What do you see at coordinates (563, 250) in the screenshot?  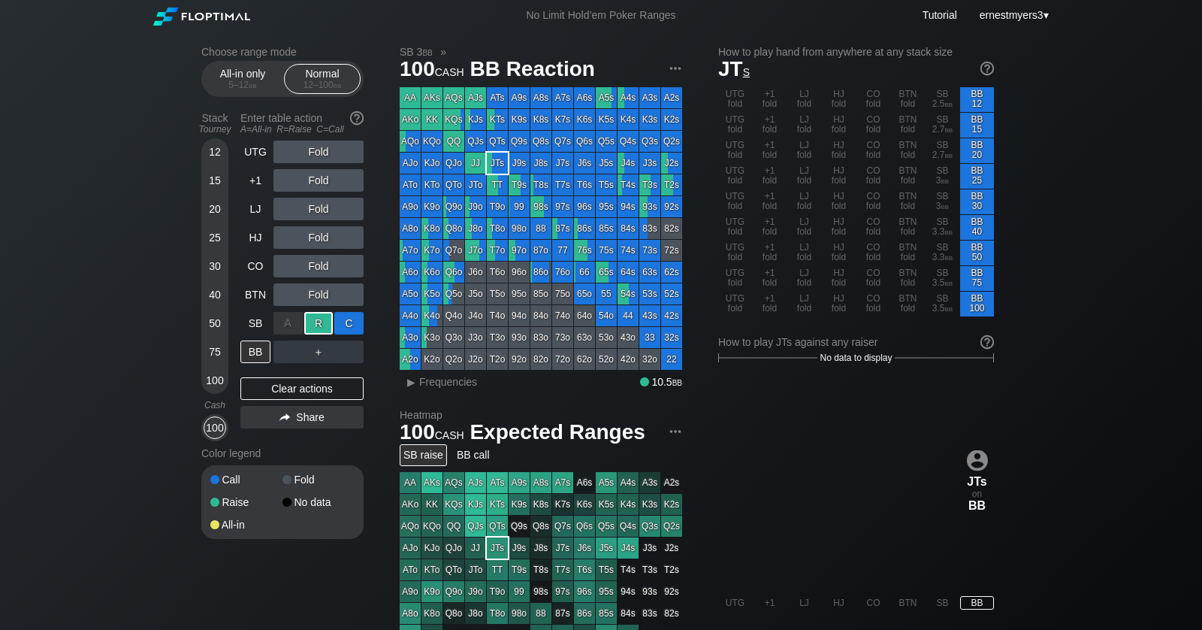 I see `div: 77` at bounding box center [563, 250].